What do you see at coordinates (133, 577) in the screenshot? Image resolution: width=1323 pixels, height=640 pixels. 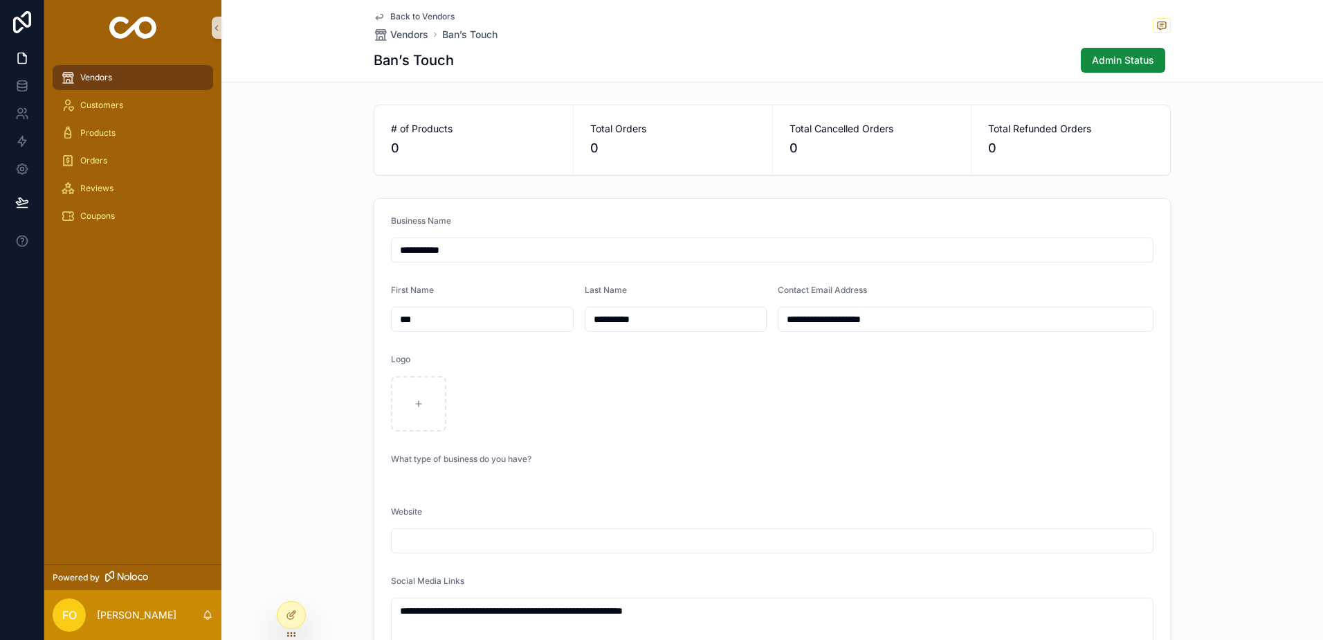 I see `a: Powered by` at bounding box center [133, 577].